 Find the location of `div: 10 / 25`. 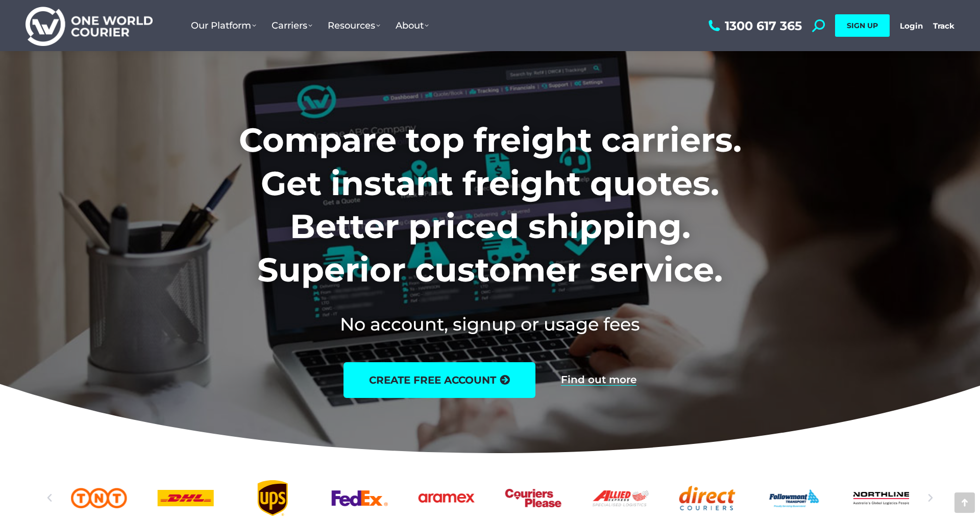

div: 10 / 25 is located at coordinates (795, 498).